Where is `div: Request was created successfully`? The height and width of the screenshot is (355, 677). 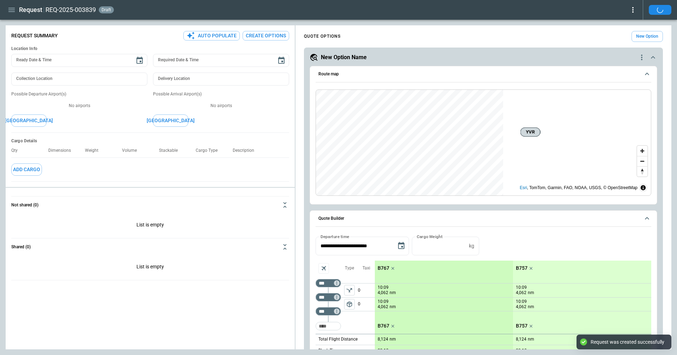
div: Request was created successfully is located at coordinates (627, 342).